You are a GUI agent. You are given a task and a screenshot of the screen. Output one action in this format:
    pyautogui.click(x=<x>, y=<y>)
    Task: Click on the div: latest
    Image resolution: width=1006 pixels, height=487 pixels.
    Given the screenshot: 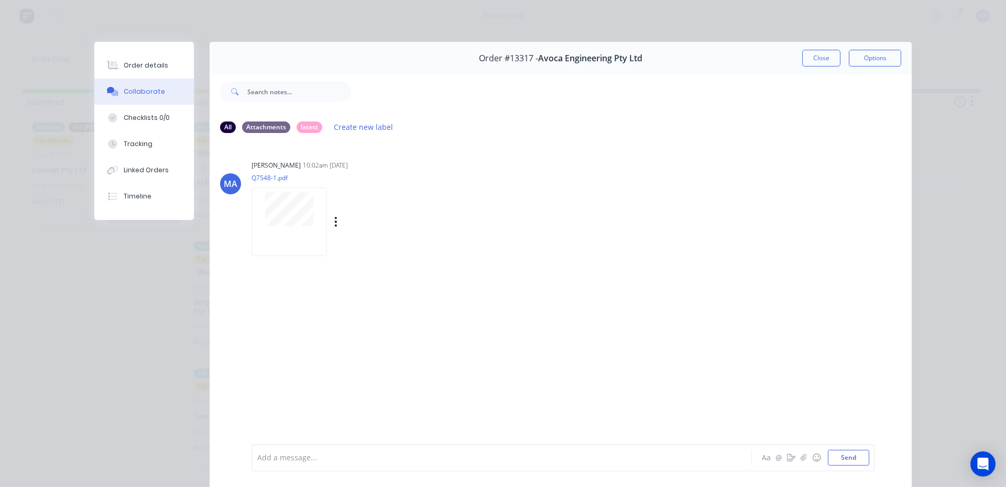 What is the action you would take?
    pyautogui.click(x=309, y=127)
    